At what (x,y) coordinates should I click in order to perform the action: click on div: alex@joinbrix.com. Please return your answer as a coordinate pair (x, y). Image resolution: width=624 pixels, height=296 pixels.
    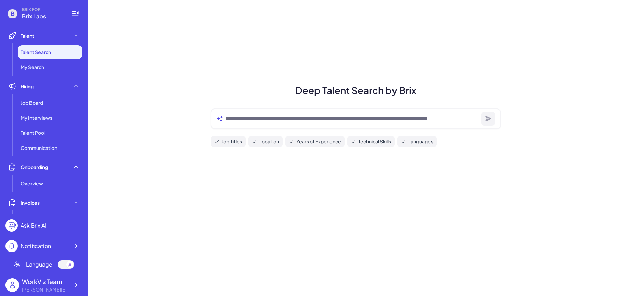
    Looking at the image, I should click on (46, 290).